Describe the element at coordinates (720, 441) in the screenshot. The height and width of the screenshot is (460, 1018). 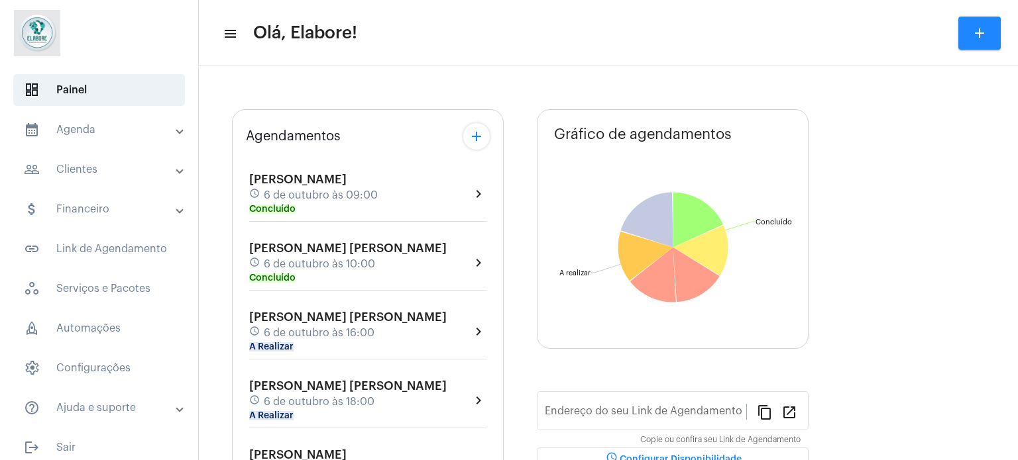
I see `mat-hint: Copie ou confira seu Link de Agendamento` at that location.